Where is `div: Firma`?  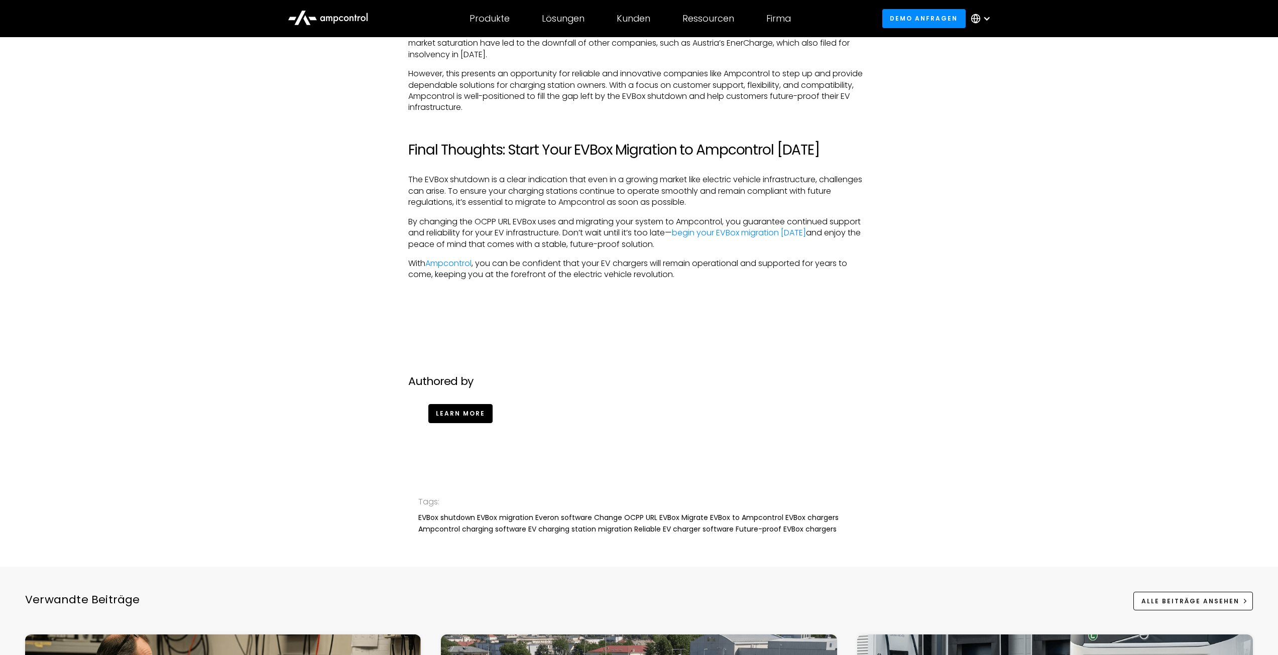
div: Firma is located at coordinates (778, 19).